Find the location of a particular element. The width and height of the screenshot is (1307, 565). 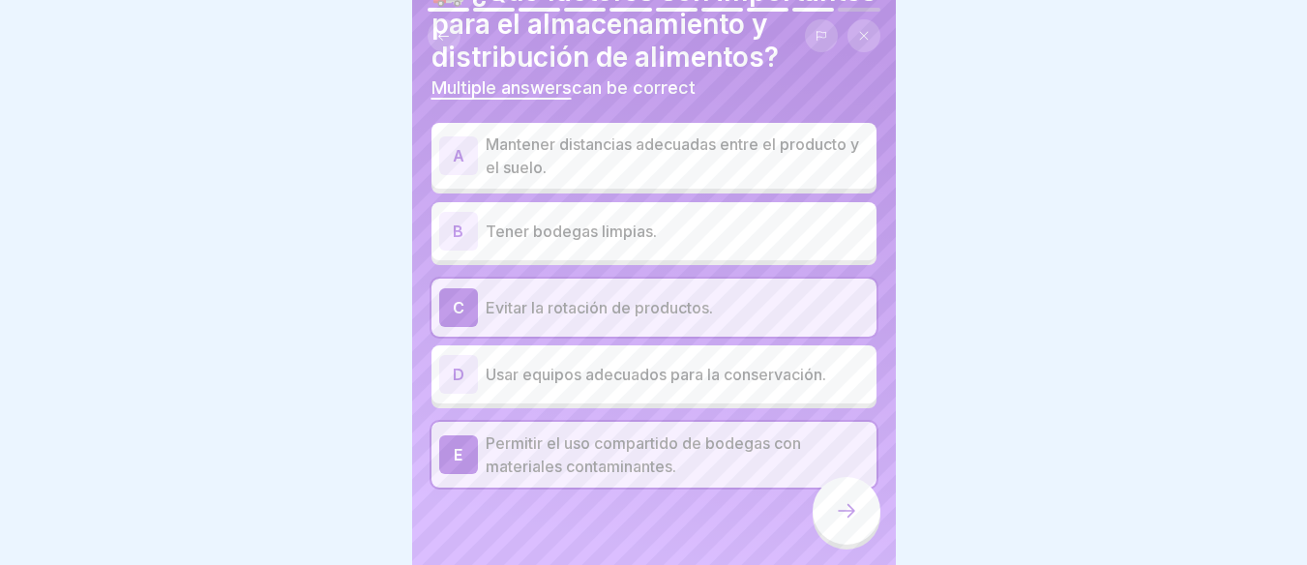

div: B is located at coordinates (459, 231).